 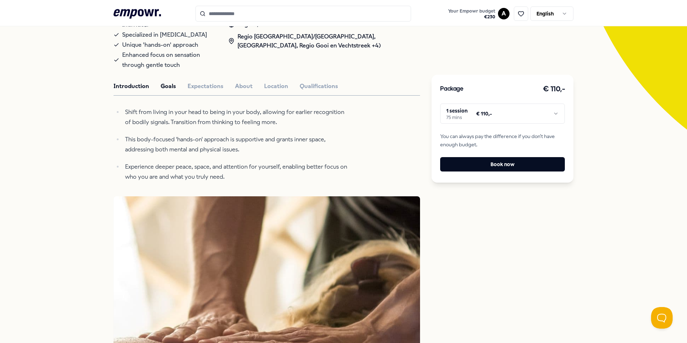 I want to click on button: Location, so click(x=276, y=86).